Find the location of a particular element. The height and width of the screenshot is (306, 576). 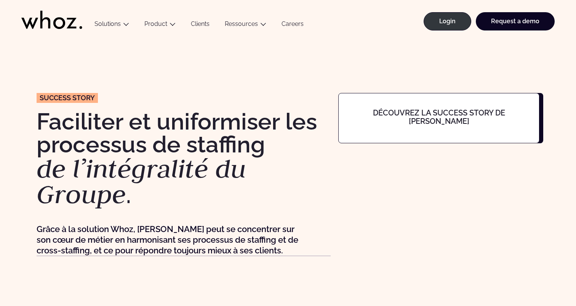

button: Solutions is located at coordinates (112, 25).